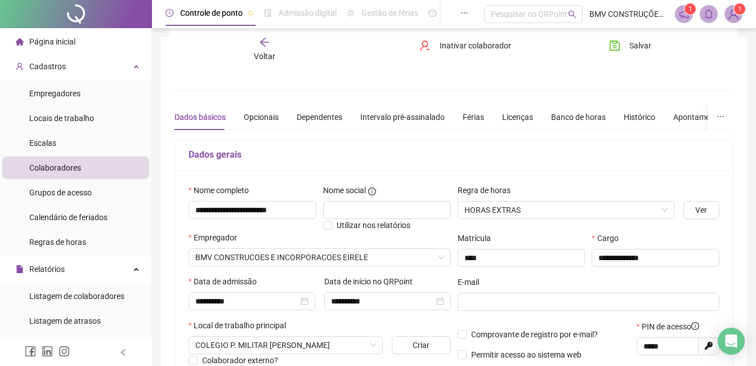  What do you see at coordinates (372, 282) in the screenshot?
I see `label: Data de início no QRPoint` at bounding box center [372, 282].